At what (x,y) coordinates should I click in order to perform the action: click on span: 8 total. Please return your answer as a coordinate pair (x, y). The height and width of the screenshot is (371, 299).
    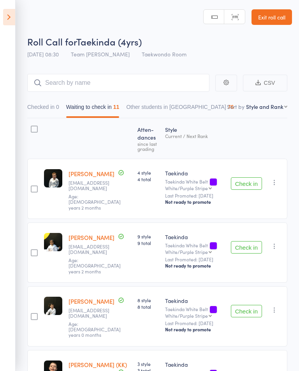
    Looking at the image, I should click on (148, 306).